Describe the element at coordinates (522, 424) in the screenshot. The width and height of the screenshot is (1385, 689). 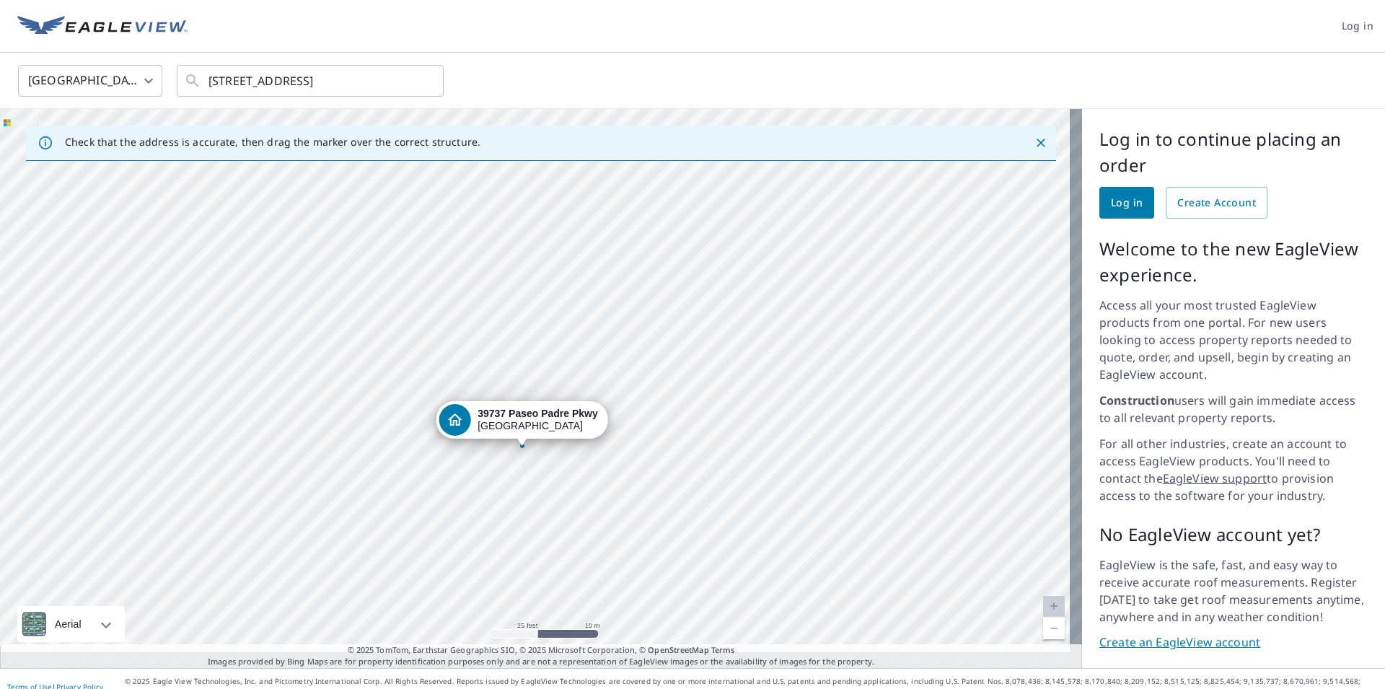
I see `div: Dropped pin, building 1, Residential property, 39737 Paseo Padre Pkwy Fremont, CA 94538` at that location.